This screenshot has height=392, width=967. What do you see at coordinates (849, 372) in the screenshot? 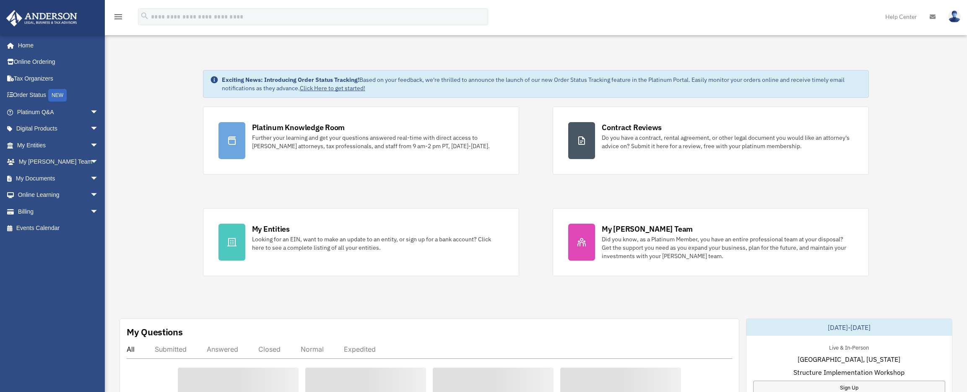
I see `span: Structure Implementation Workshop` at bounding box center [849, 372].